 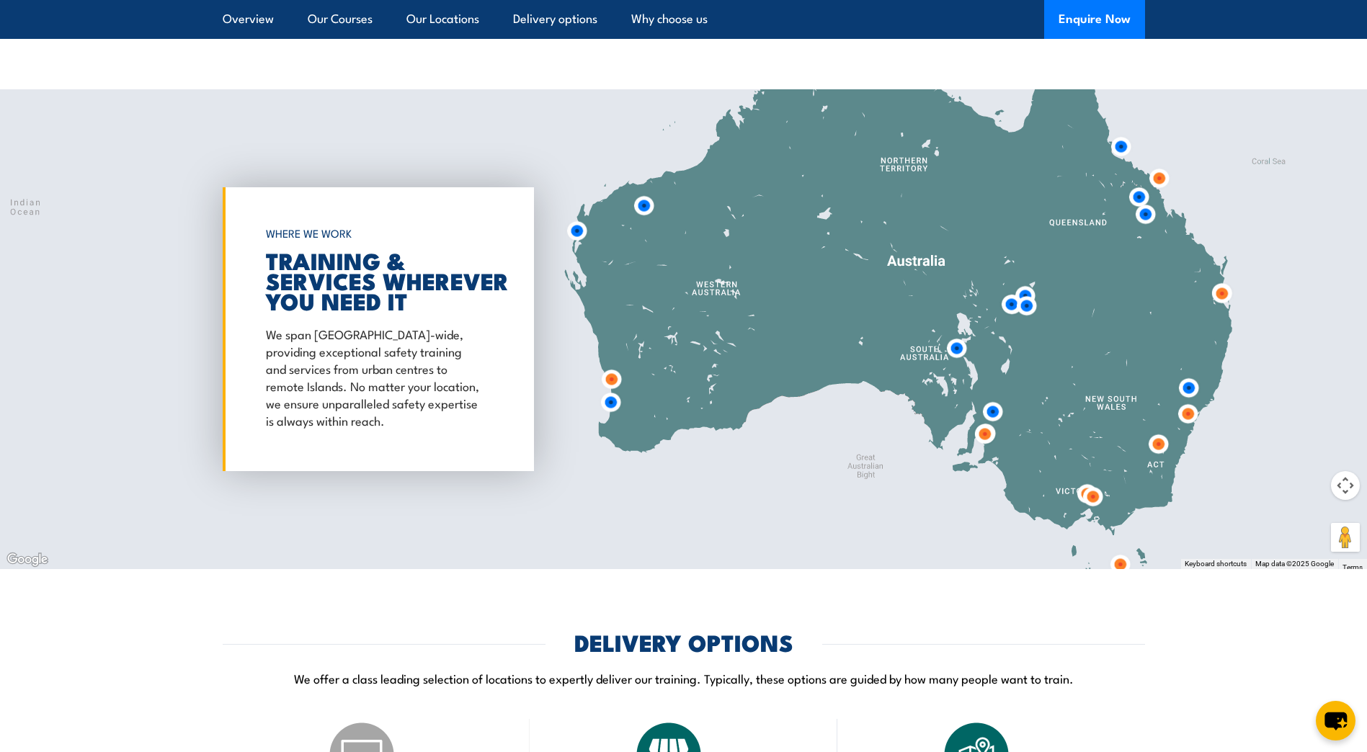 What do you see at coordinates (375, 233) in the screenshot?
I see `h6: WHERE WE WORK` at bounding box center [375, 233].